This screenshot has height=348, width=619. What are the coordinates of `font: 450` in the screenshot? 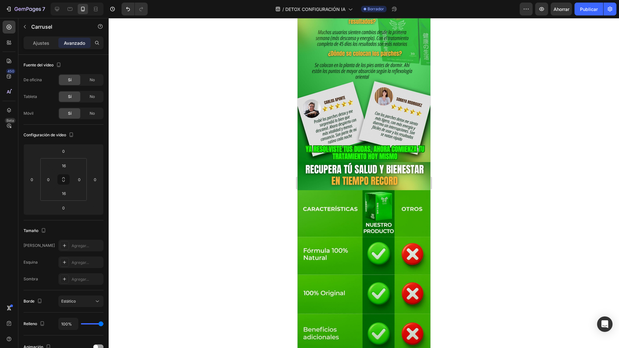 It's located at (11, 71).